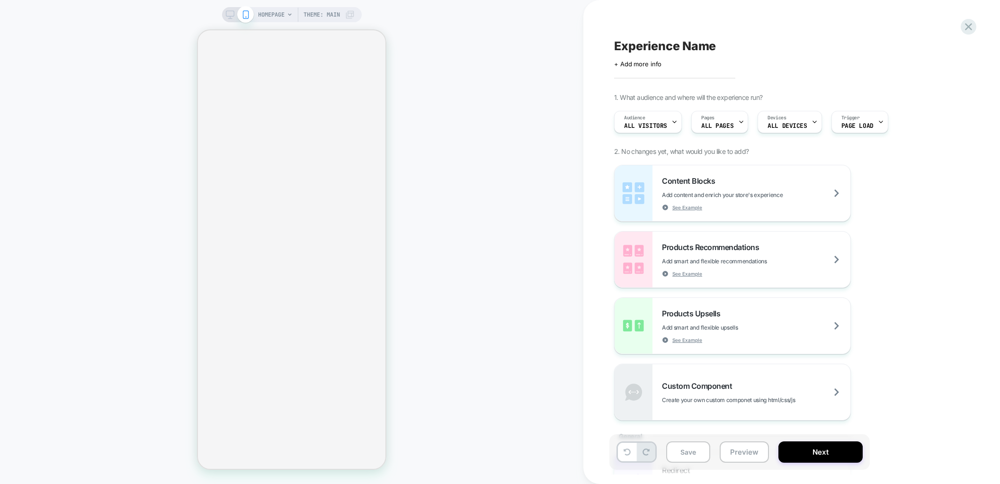 The height and width of the screenshot is (484, 1000). I want to click on span: Products Recommendations, so click(712, 247).